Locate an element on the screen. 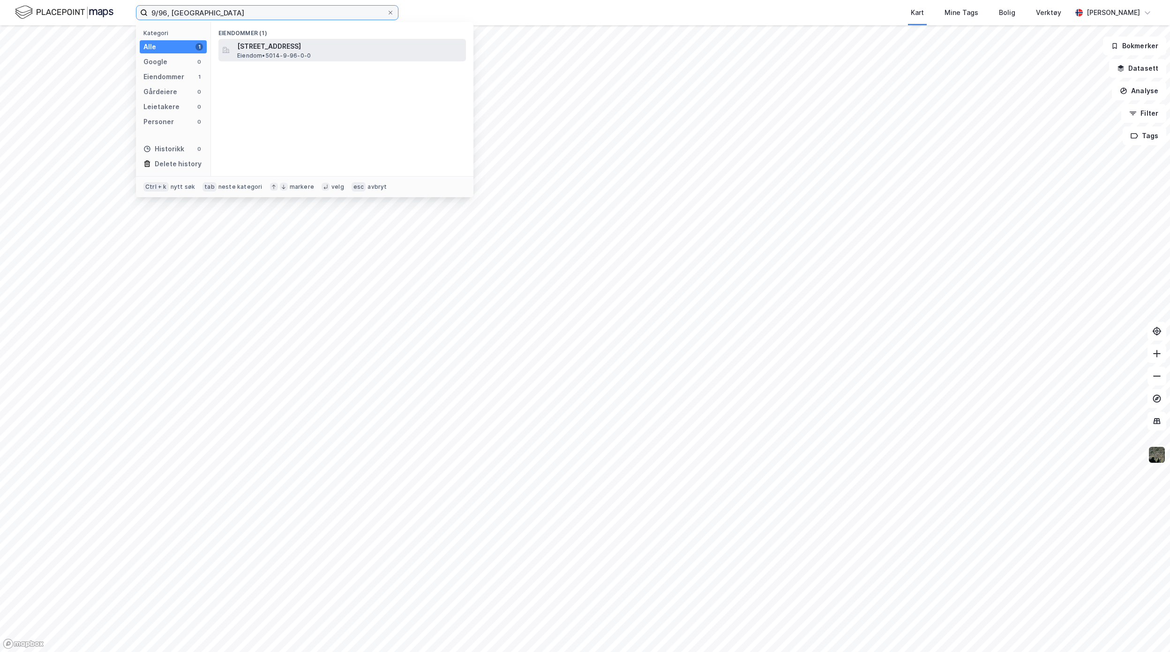  div: Ctrl + k is located at coordinates (156, 187).